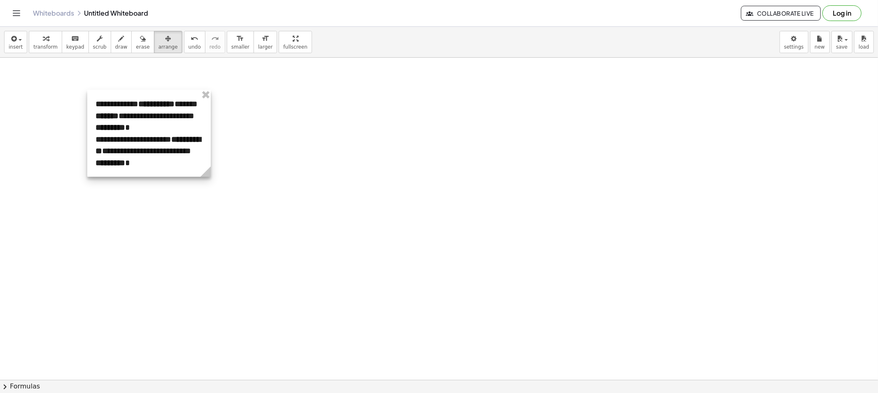 Image resolution: width=878 pixels, height=393 pixels. I want to click on span: keypad, so click(75, 47).